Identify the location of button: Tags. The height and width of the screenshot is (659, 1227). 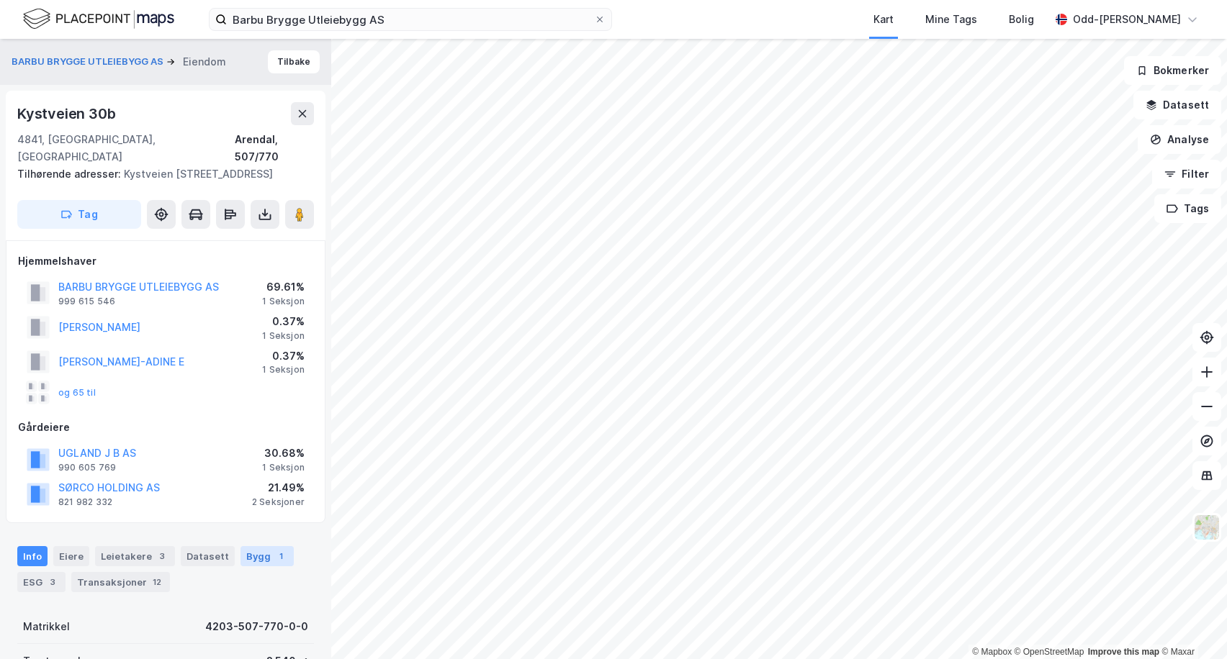
(1187, 209).